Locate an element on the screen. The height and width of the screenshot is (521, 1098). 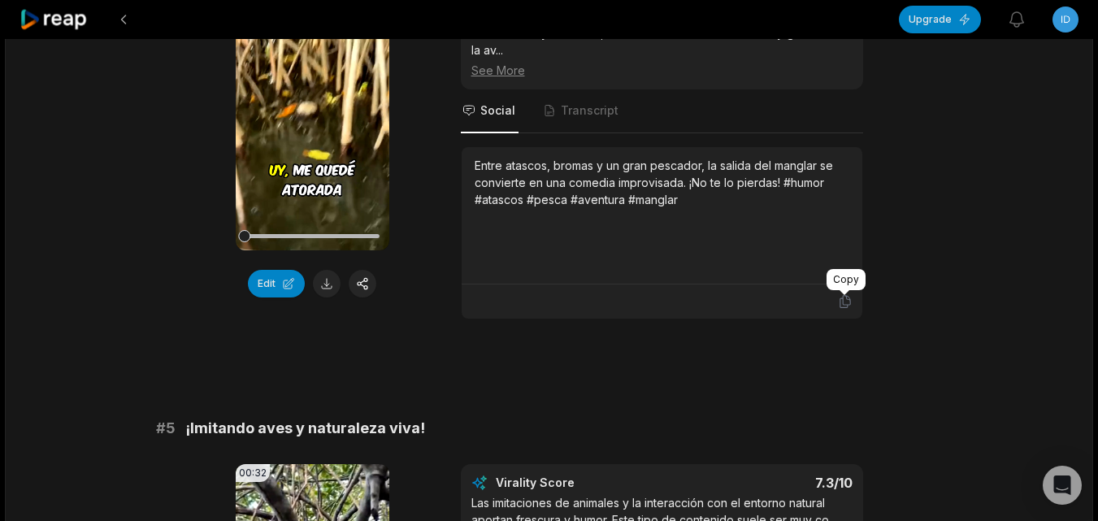
span: # 5 is located at coordinates (166, 428).